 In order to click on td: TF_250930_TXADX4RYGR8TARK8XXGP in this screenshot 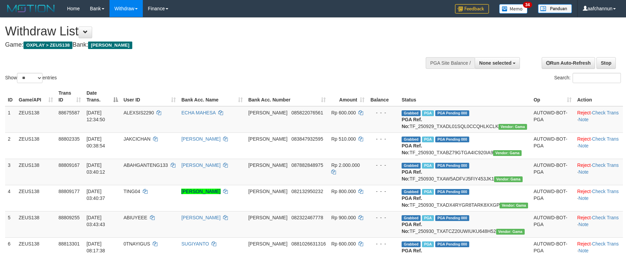, I will do `click(465, 198)`.